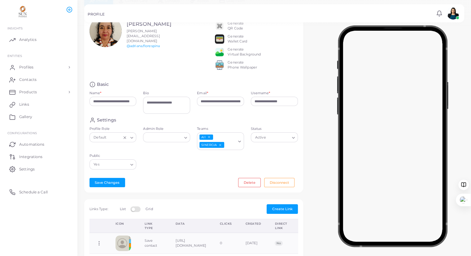  What do you see at coordinates (113, 129) in the screenshot?
I see `label: Profile Role` at bounding box center [113, 129].